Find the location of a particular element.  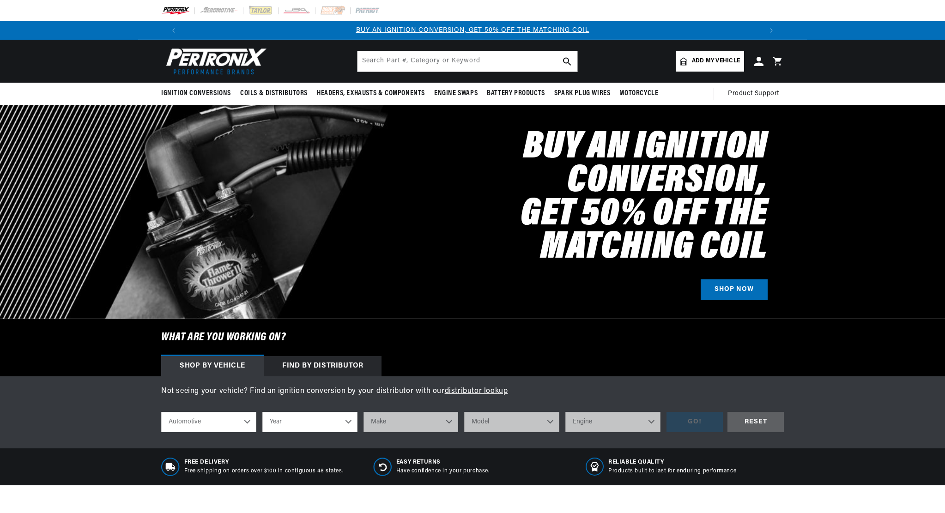

summary: Ignition Conversions is located at coordinates (198, 93).